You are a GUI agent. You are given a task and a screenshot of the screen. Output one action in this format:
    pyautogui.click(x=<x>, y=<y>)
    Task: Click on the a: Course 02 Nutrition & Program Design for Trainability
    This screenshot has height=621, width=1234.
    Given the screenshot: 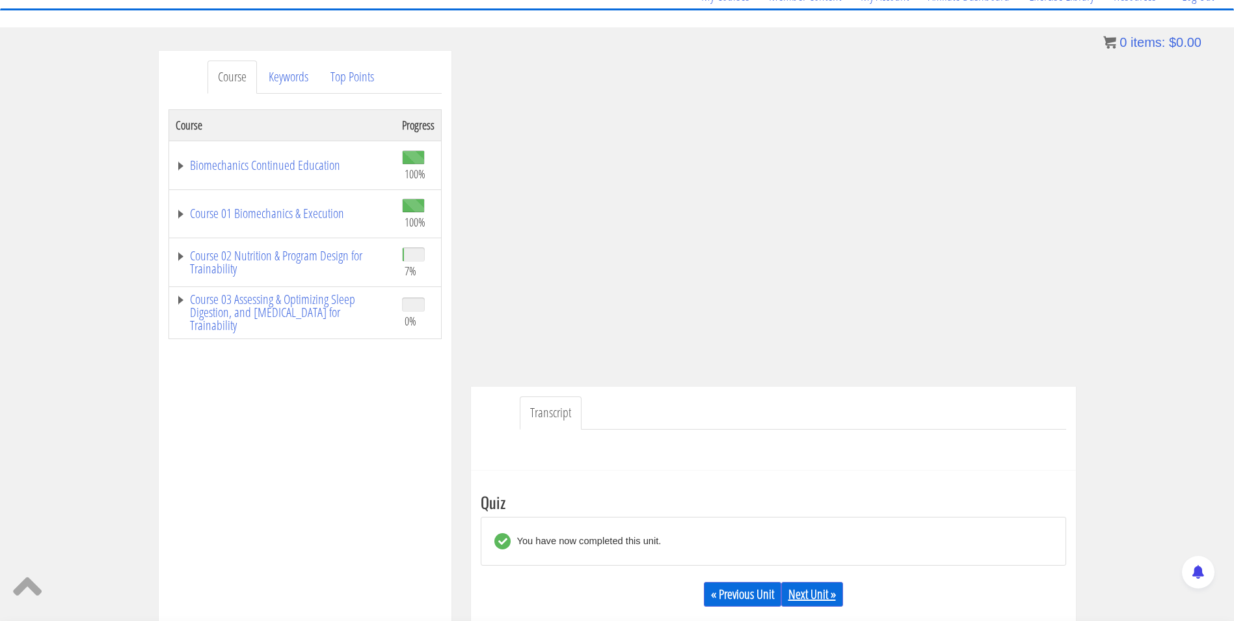 What is the action you would take?
    pyautogui.click(x=282, y=262)
    